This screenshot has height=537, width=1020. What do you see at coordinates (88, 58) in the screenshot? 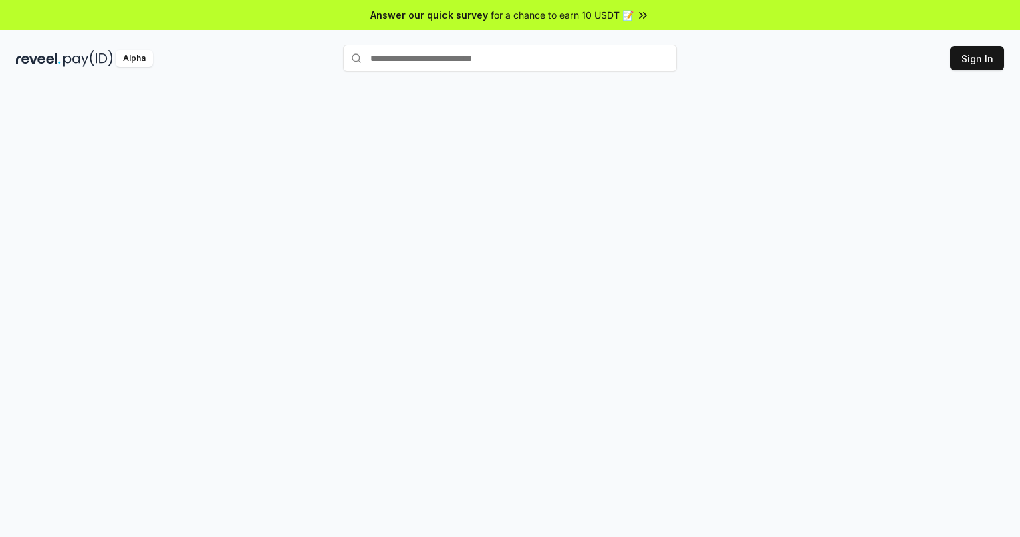
I see `img: pay_id` at bounding box center [88, 58].